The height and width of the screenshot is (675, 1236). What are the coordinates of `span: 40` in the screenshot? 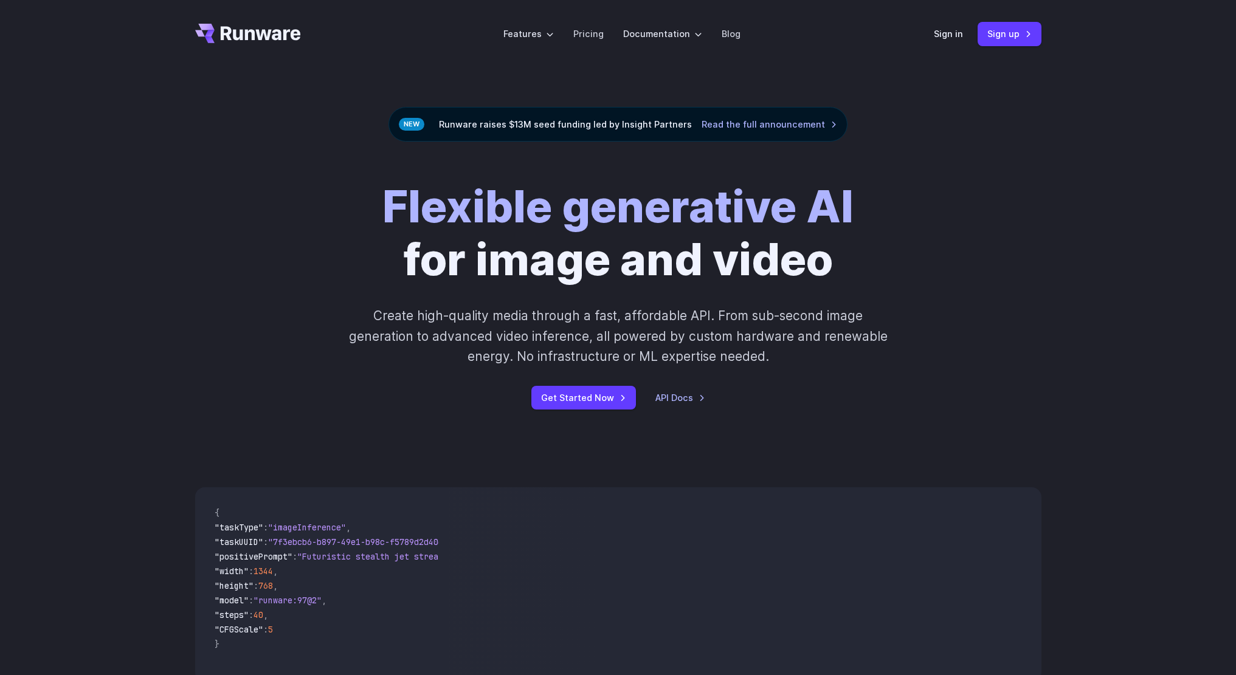 It's located at (258, 615).